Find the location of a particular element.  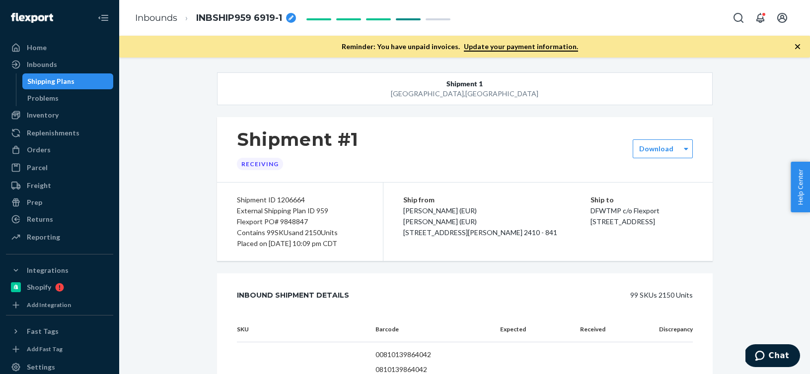

button: Help Center is located at coordinates (800, 187).